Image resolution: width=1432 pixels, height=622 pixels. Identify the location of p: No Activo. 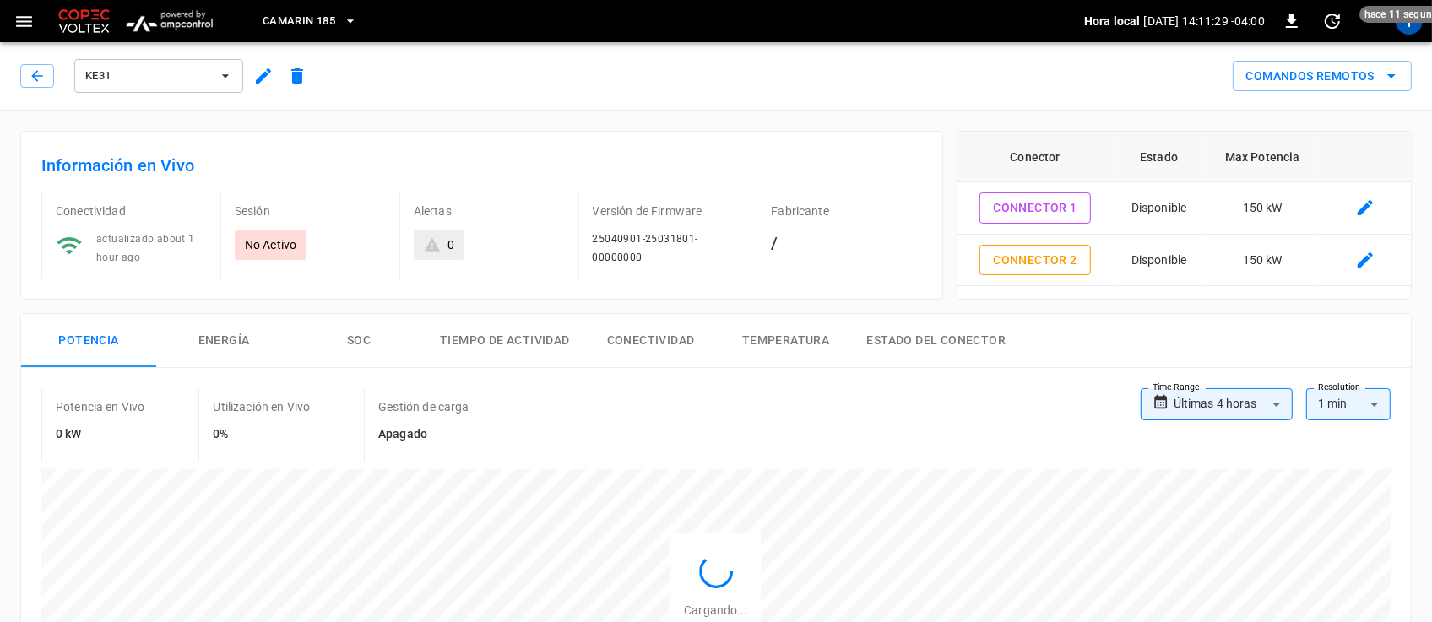
(270, 245).